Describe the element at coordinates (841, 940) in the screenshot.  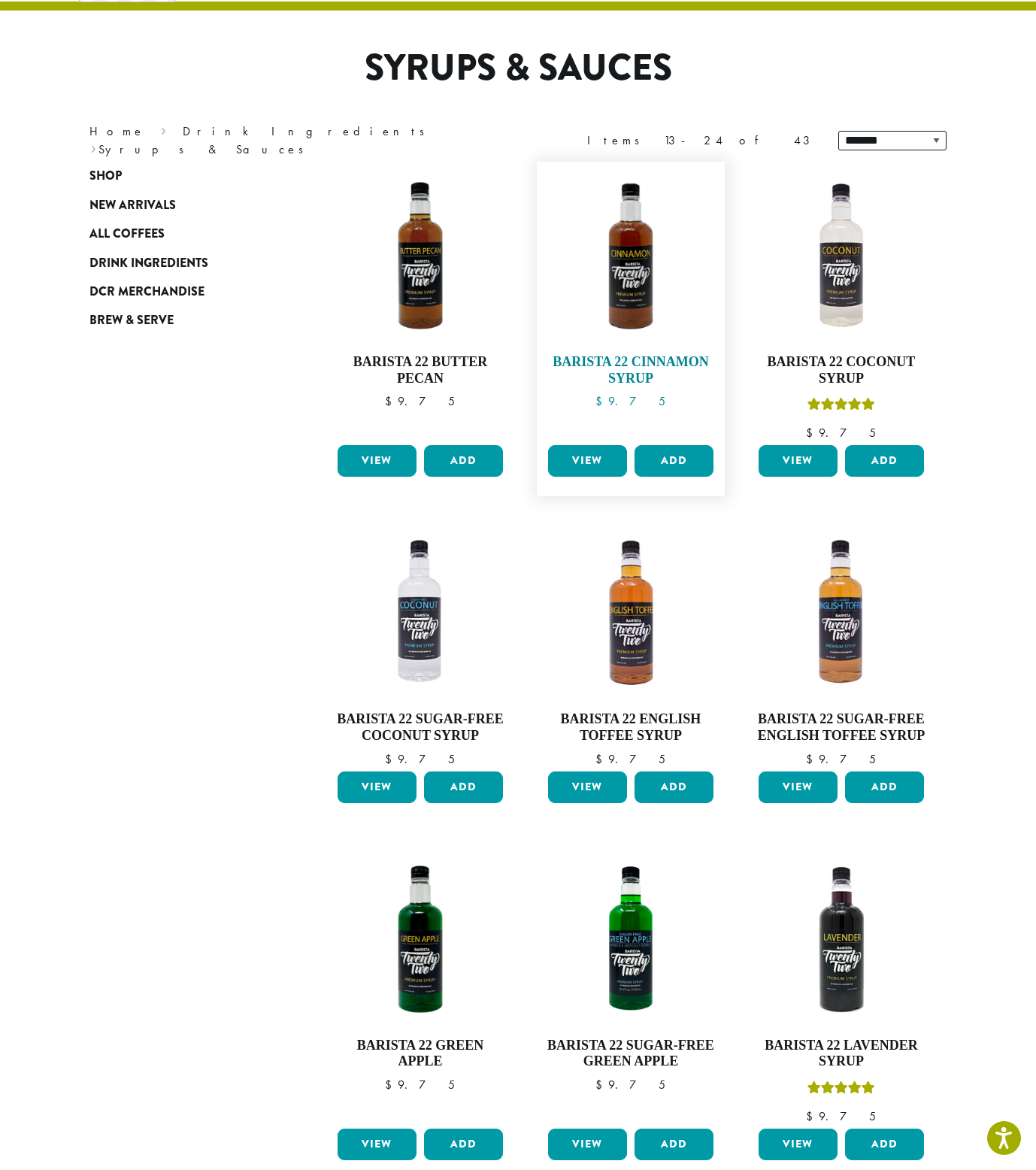
I see `img: LAVENDER-300x300.png` at that location.